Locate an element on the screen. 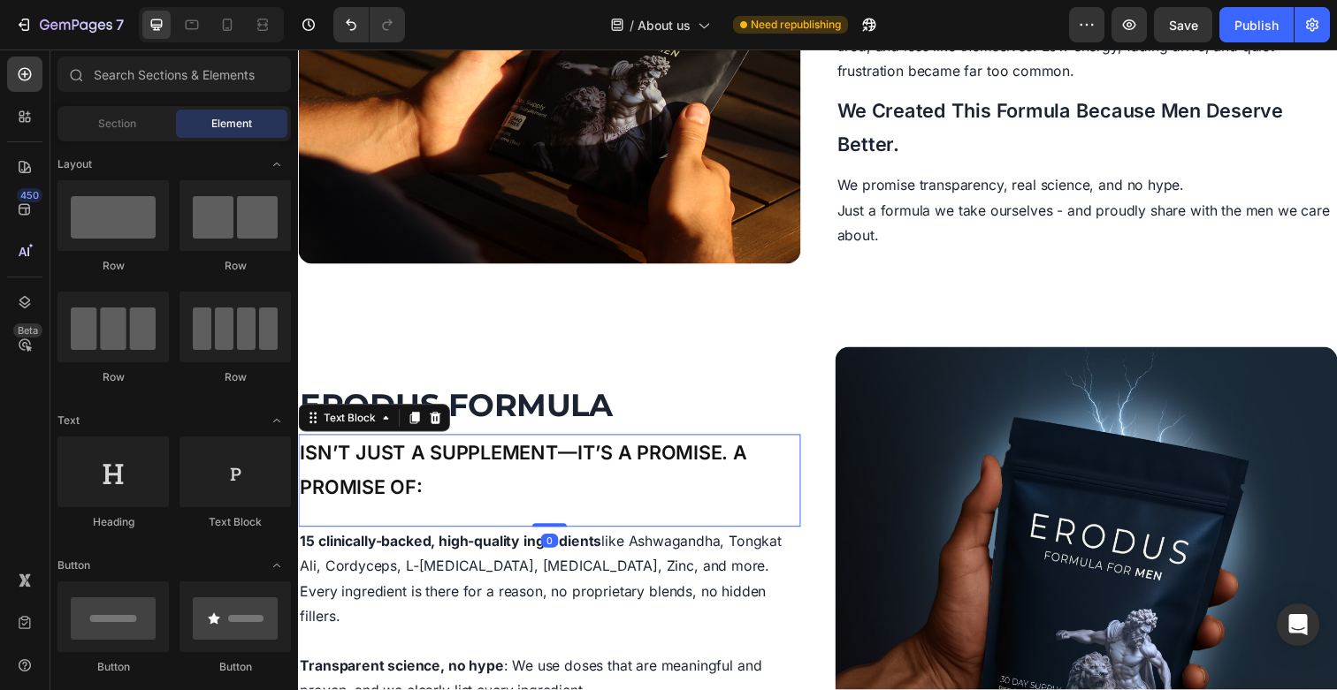 The image size is (1337, 690). div: Beta is located at coordinates (27, 331).